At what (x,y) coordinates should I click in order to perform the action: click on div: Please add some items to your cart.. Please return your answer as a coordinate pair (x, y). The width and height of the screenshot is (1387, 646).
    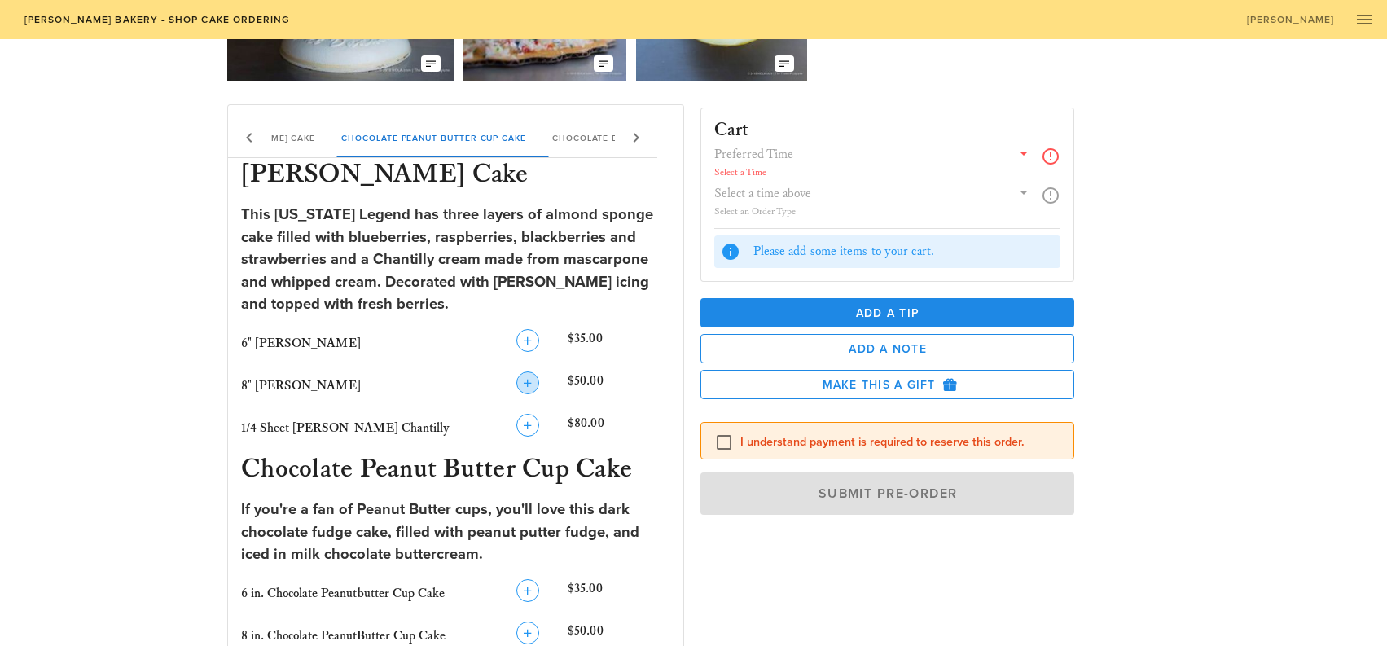
    Looking at the image, I should click on (904, 252).